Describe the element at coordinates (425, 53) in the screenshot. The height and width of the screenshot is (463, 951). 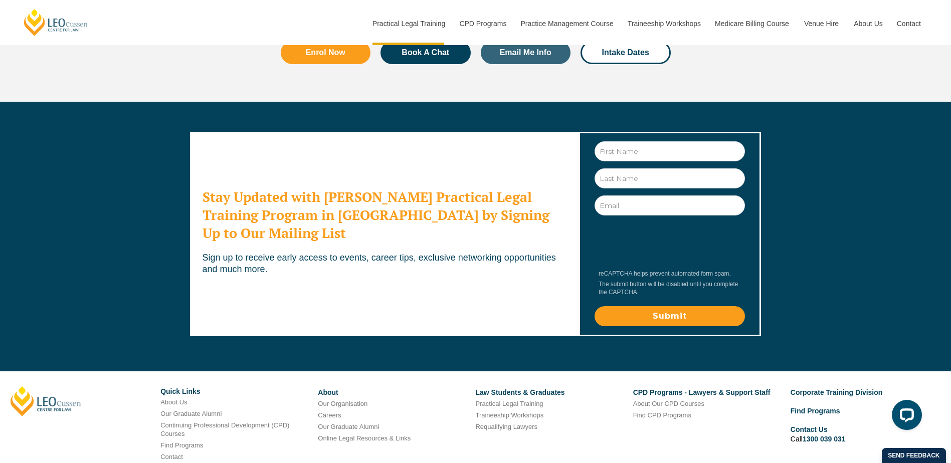
I see `a: Book A Chat` at that location.